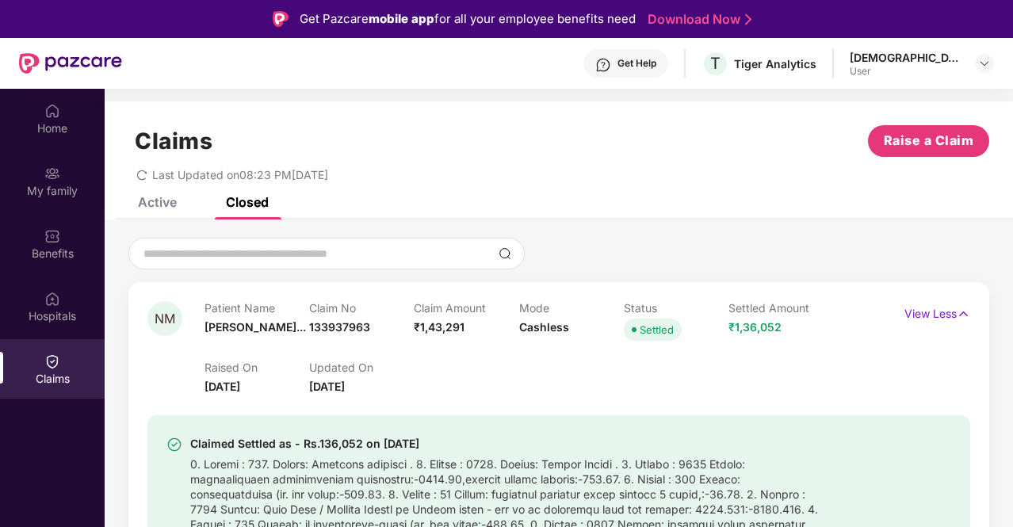  What do you see at coordinates (657, 330) in the screenshot?
I see `div: Settled` at bounding box center [657, 330].